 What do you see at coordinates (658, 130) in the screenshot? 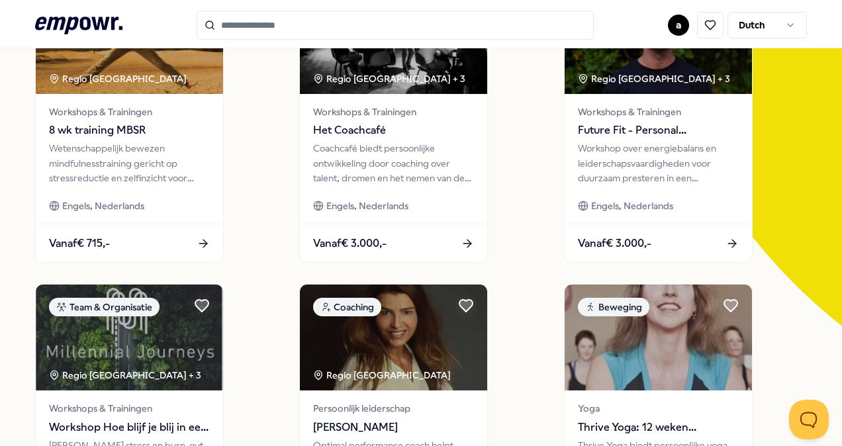
I see `span: Future Fit - Personal Empowerment Program - voor Teams` at bounding box center [658, 130].